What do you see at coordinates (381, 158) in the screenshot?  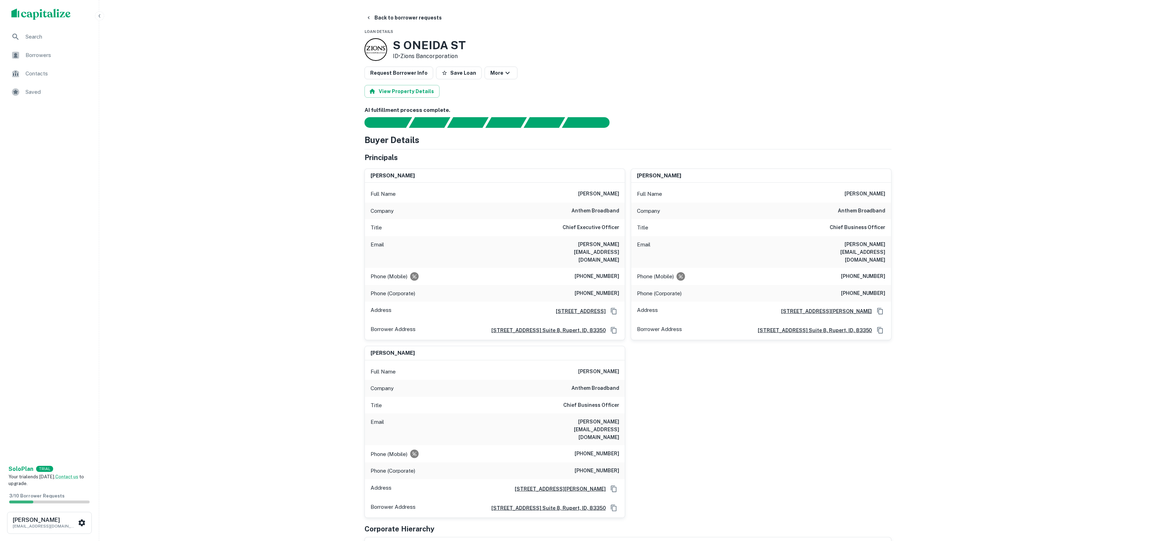 I see `h5: Principals` at bounding box center [381, 158].